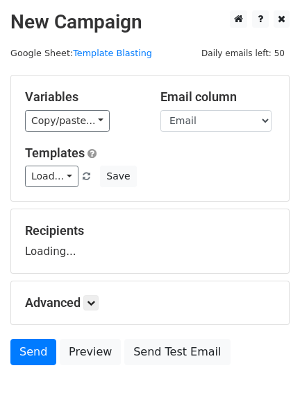 Image resolution: width=300 pixels, height=395 pixels. What do you see at coordinates (90, 352) in the screenshot?
I see `a: Preview` at bounding box center [90, 352].